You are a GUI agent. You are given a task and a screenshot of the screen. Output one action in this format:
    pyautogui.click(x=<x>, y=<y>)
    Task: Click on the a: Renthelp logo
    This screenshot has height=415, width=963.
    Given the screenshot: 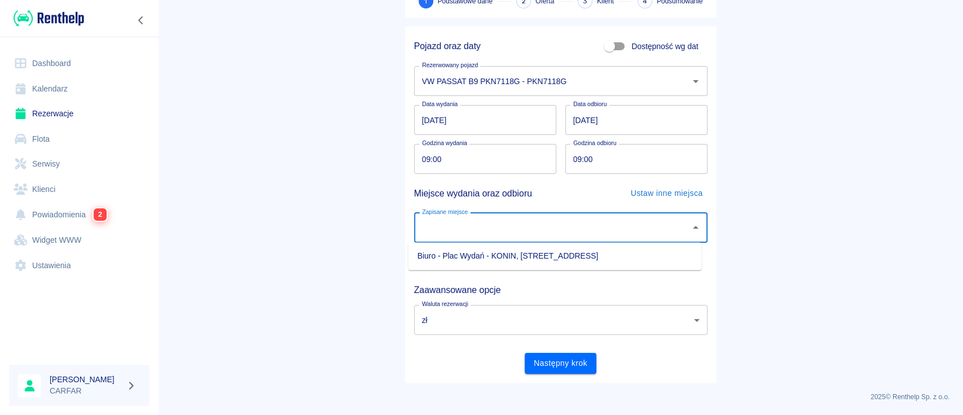 What is the action you would take?
    pyautogui.click(x=46, y=18)
    